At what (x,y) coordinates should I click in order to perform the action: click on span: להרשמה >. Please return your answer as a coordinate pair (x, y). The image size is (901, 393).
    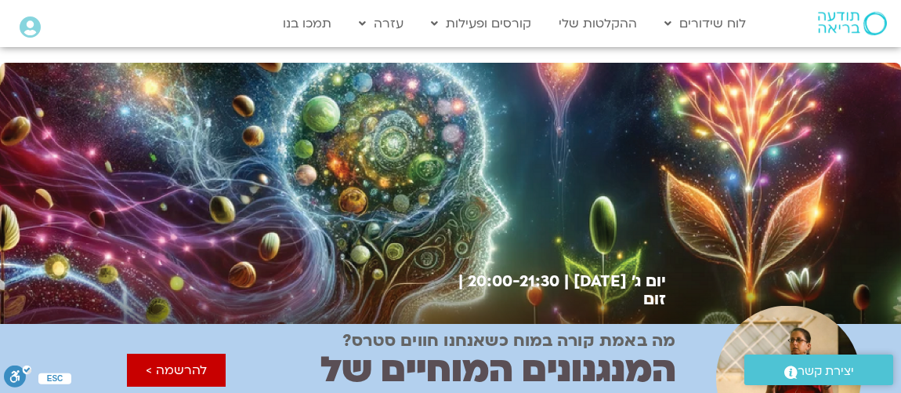
    Looking at the image, I should click on (176, 370).